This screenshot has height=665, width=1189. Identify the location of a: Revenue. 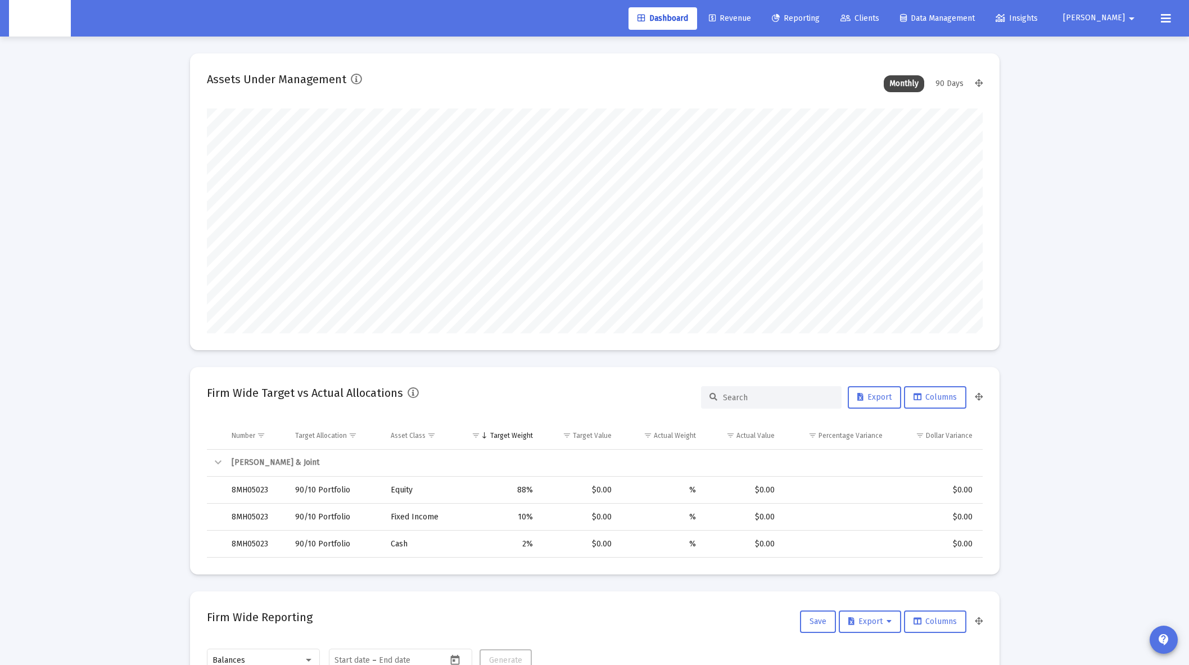
(730, 19).